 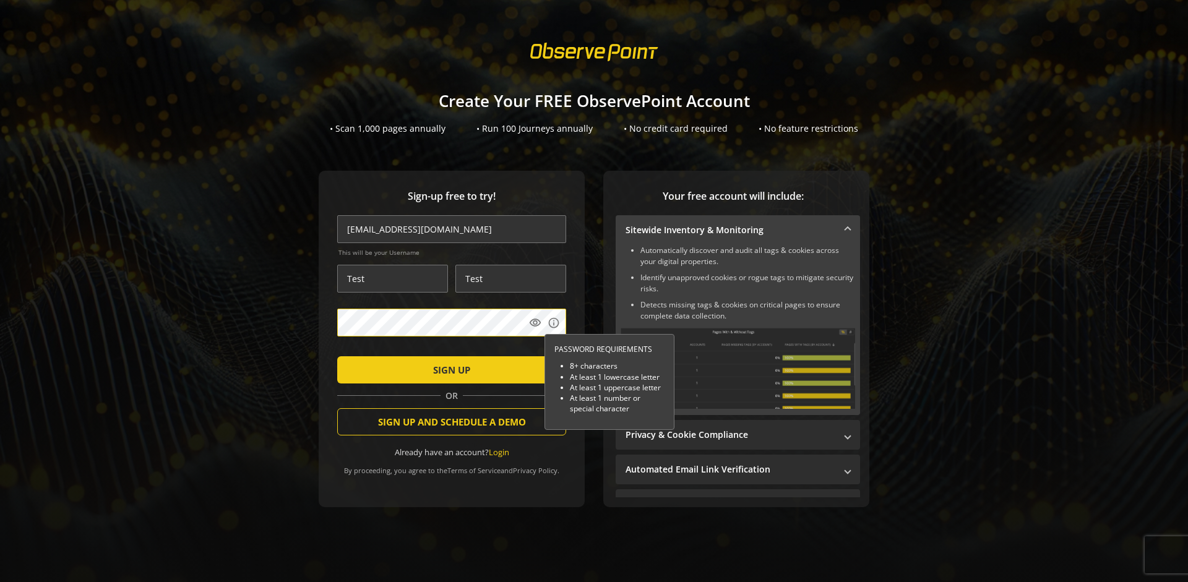 I want to click on span: Sign-up free to try!, so click(x=452, y=196).